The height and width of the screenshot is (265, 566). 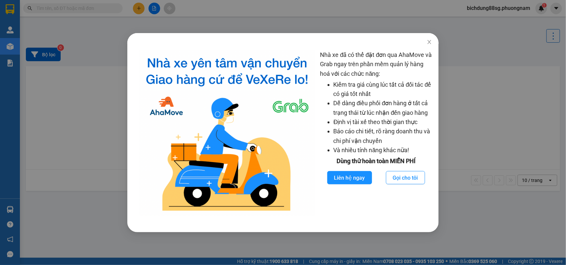 What do you see at coordinates (405, 178) in the screenshot?
I see `span: Gọi cho tôi` at bounding box center [405, 178].